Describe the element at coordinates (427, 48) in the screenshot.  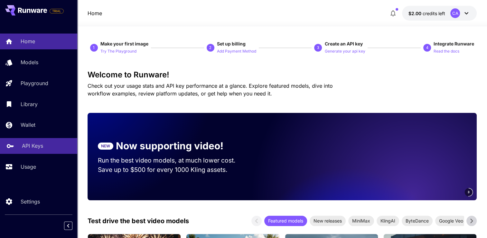
I see `p: 4` at that location.